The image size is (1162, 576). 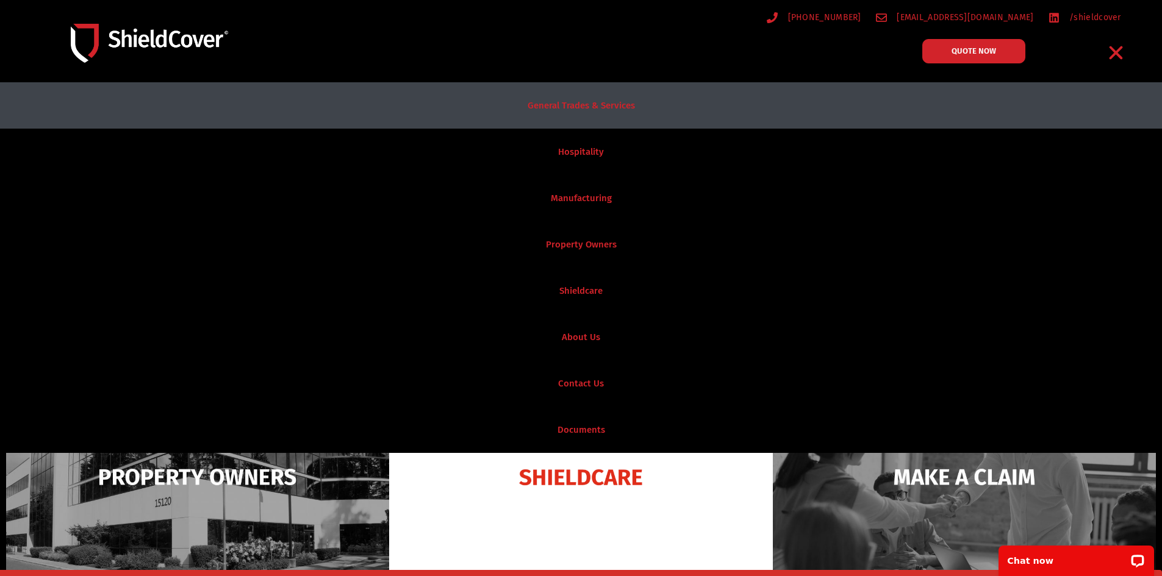 I want to click on span: /shieldcover, so click(x=1093, y=17).